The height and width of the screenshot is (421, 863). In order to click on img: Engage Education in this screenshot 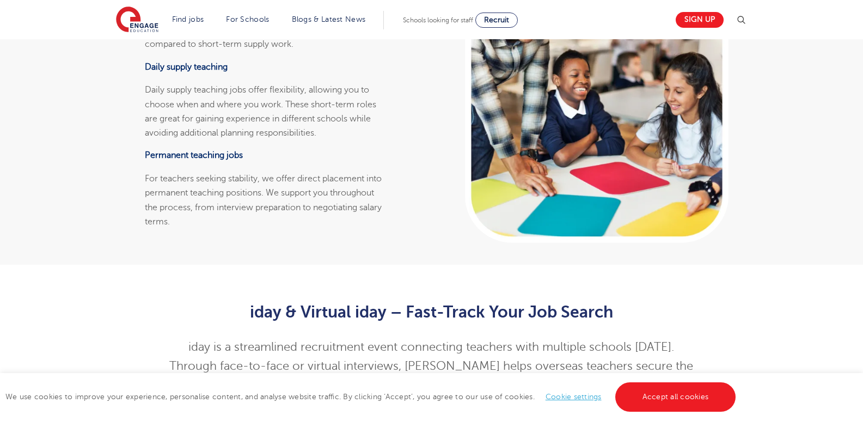, I will do `click(137, 20)`.